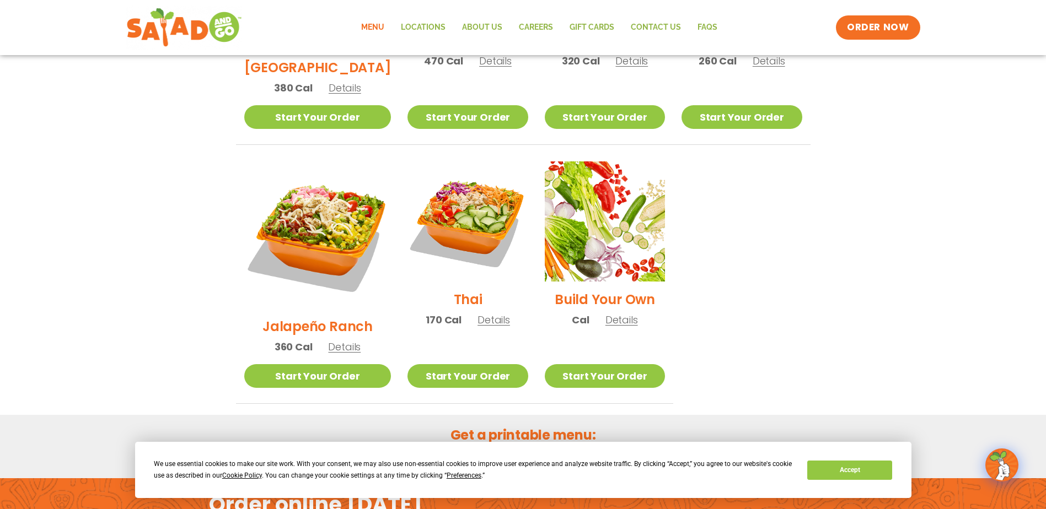 The image size is (1046, 509). I want to click on button: Accept, so click(850, 470).